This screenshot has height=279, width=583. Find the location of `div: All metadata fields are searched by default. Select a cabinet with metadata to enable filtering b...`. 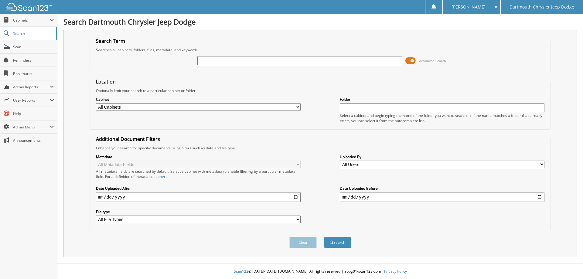

div: All metadata fields are searched by default. Select a cabinet with metadata to enable filtering b... is located at coordinates (198, 174).